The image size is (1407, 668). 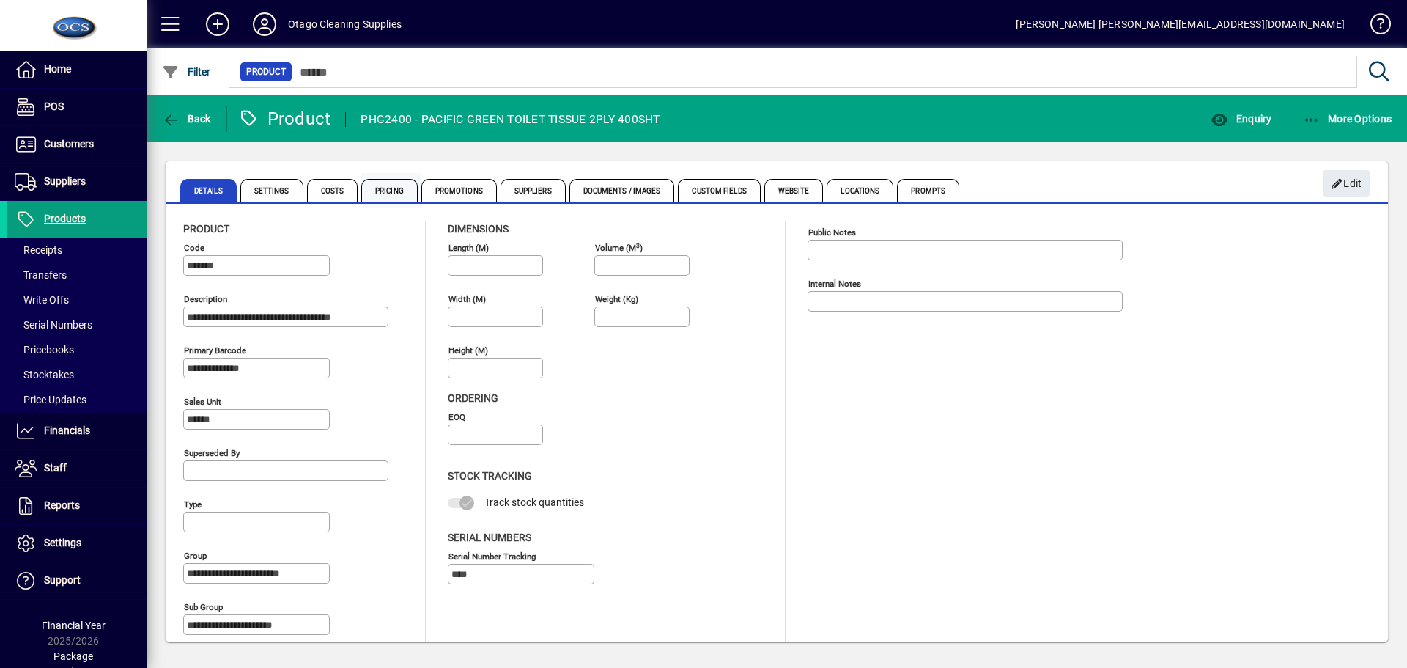 I want to click on mat-label: Sales unit, so click(x=202, y=402).